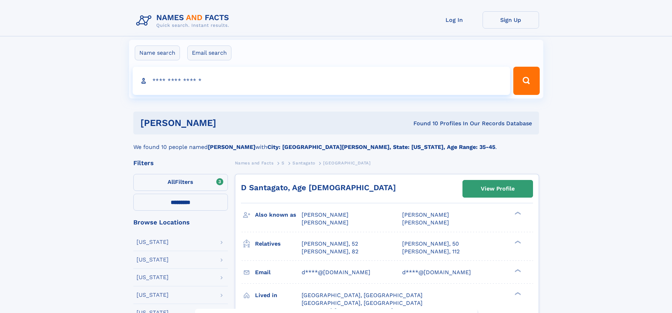 The image size is (672, 313). I want to click on span: All, so click(171, 182).